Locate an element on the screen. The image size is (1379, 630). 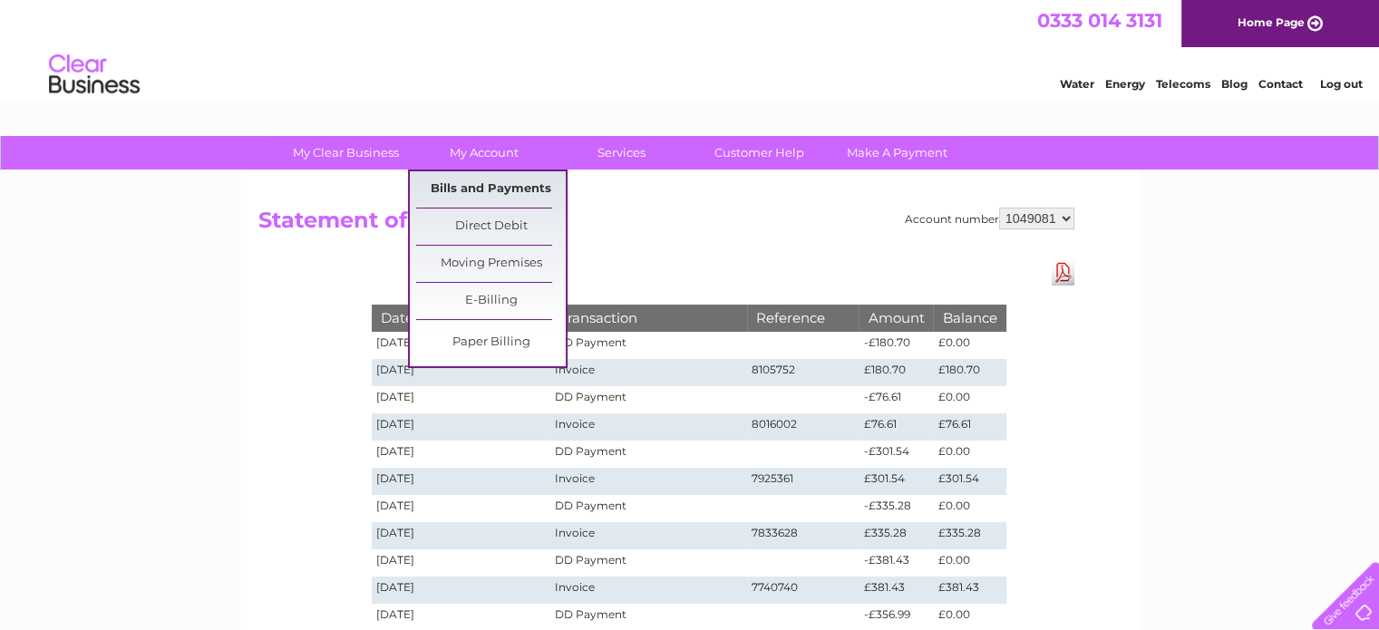
a: Blog is located at coordinates (1234, 83).